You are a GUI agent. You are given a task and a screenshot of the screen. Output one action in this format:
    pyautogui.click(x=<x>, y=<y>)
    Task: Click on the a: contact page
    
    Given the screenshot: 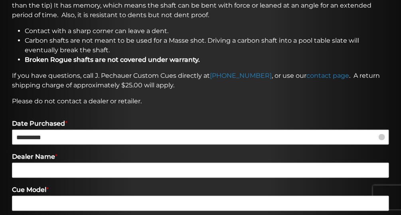 What is the action you would take?
    pyautogui.click(x=327, y=75)
    